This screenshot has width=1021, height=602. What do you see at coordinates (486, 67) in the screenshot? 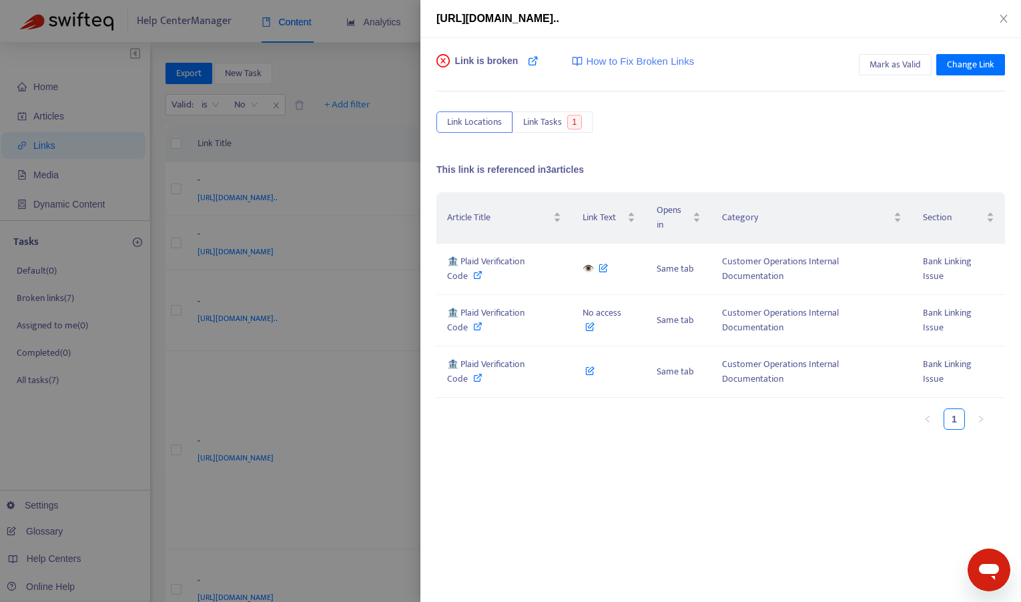
I see `span: Link is broken` at bounding box center [486, 67].